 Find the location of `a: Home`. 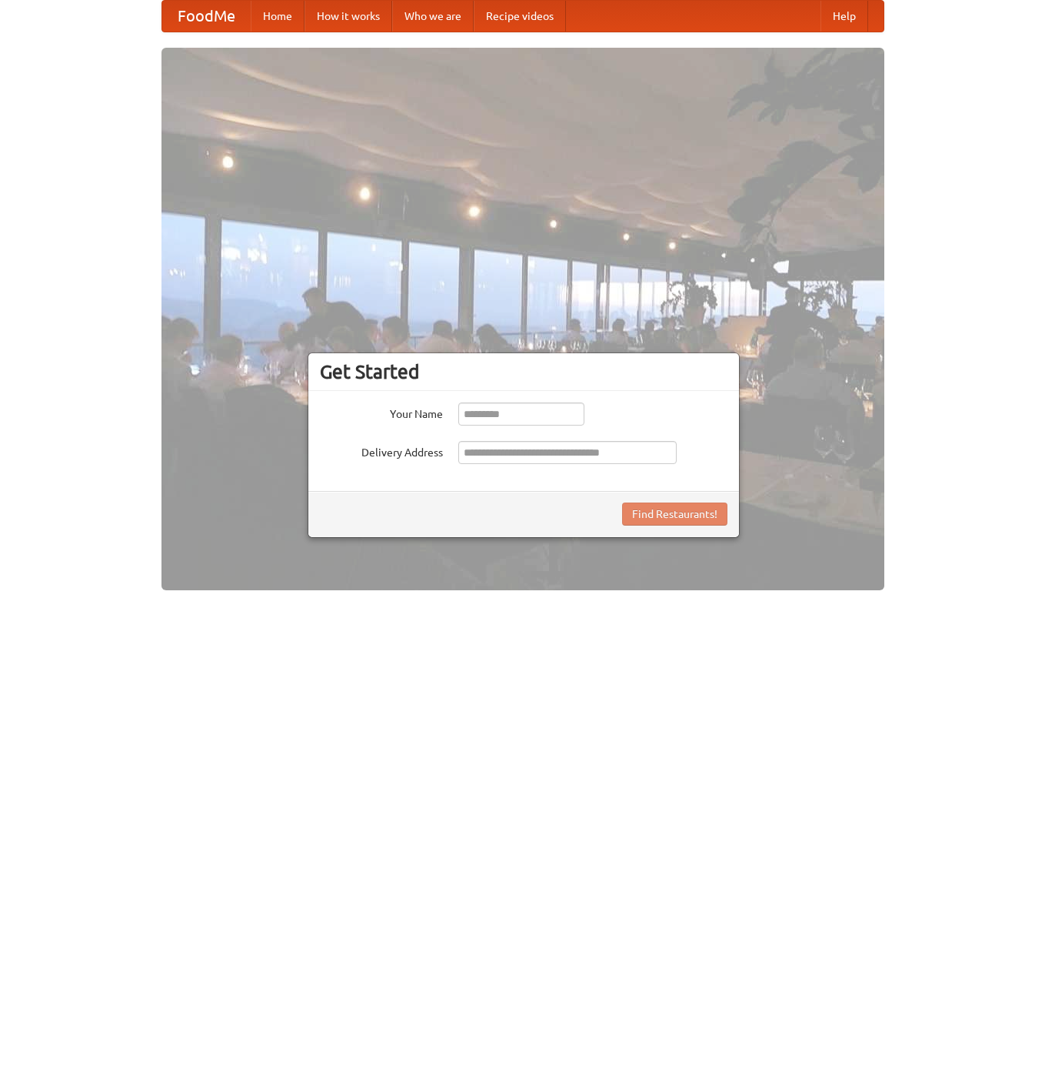

a: Home is located at coordinates (278, 16).